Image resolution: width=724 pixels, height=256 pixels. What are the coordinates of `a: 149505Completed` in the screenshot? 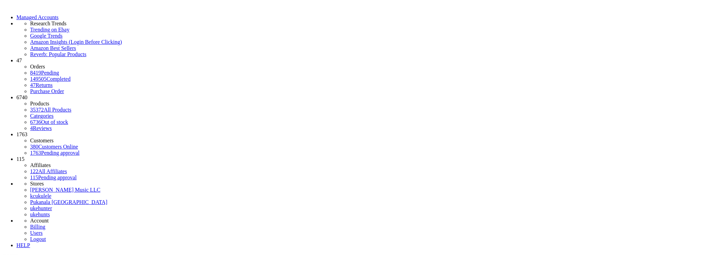 It's located at (50, 79).